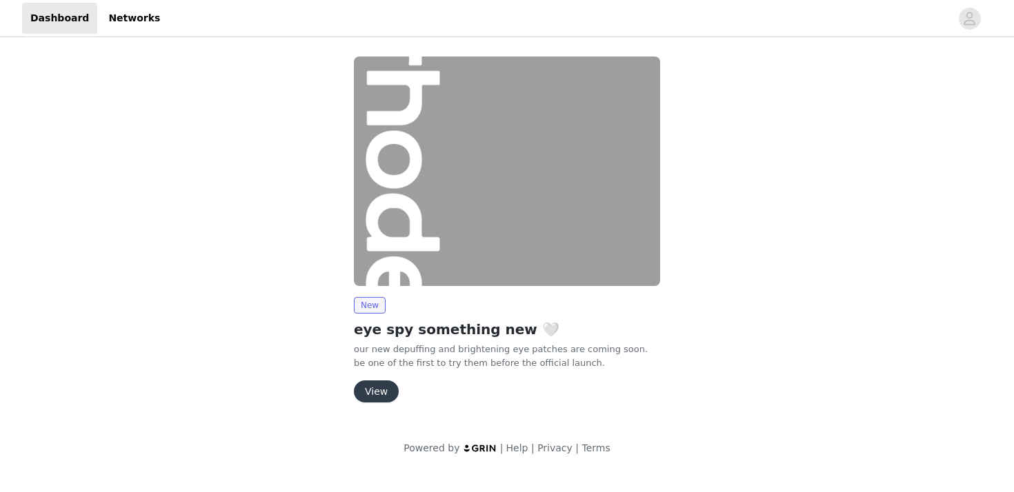  I want to click on a: Help, so click(517, 448).